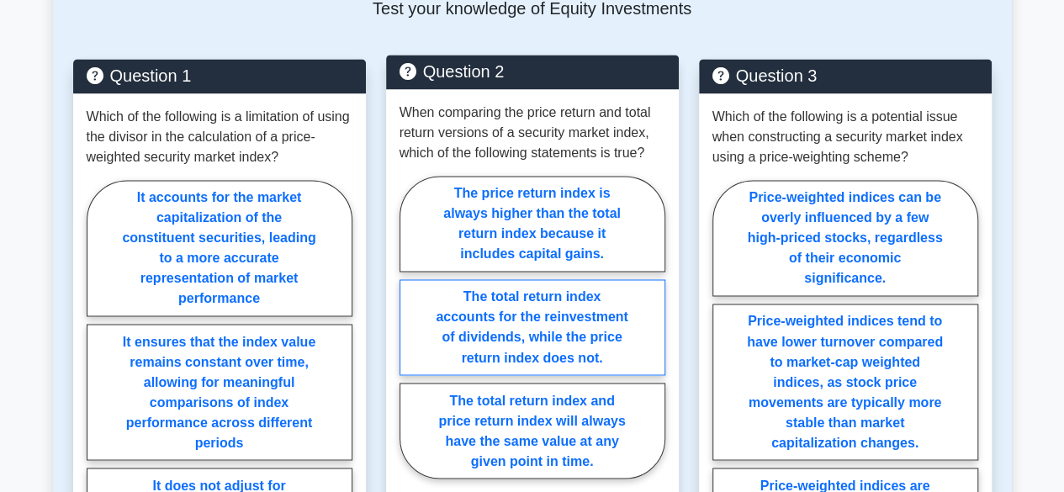 The width and height of the screenshot is (1064, 492). I want to click on h5: Question 2, so click(532, 71).